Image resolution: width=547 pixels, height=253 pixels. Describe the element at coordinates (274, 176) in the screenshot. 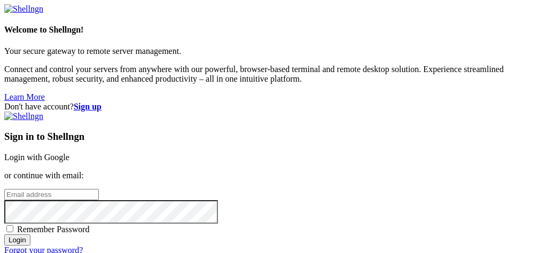

I see `p: or continue with email:` at that location.